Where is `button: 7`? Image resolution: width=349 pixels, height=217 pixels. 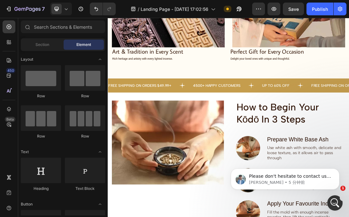 button: 7 is located at coordinates (25, 9).